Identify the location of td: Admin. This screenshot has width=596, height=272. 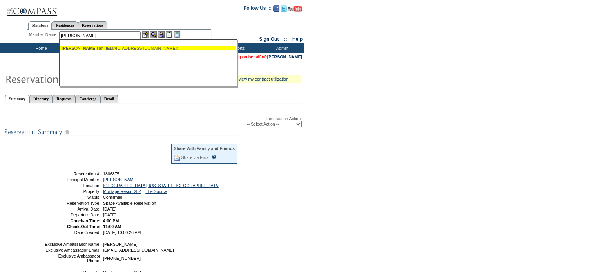
(281, 48).